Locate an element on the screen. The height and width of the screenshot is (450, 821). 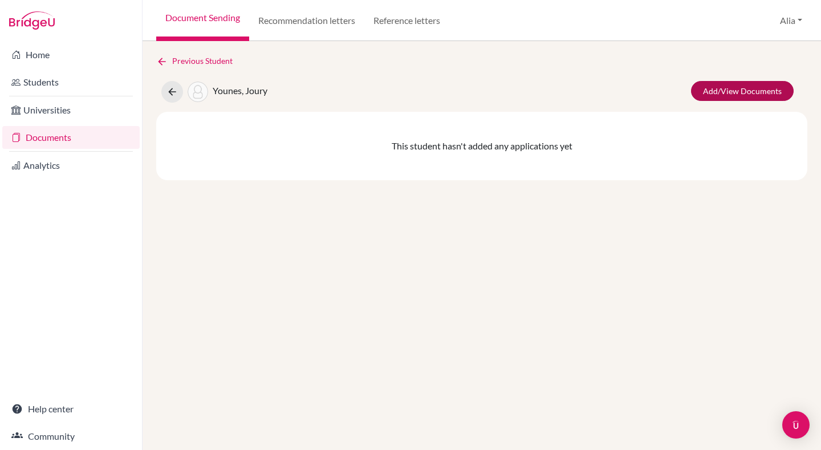
a: Home is located at coordinates (71, 55).